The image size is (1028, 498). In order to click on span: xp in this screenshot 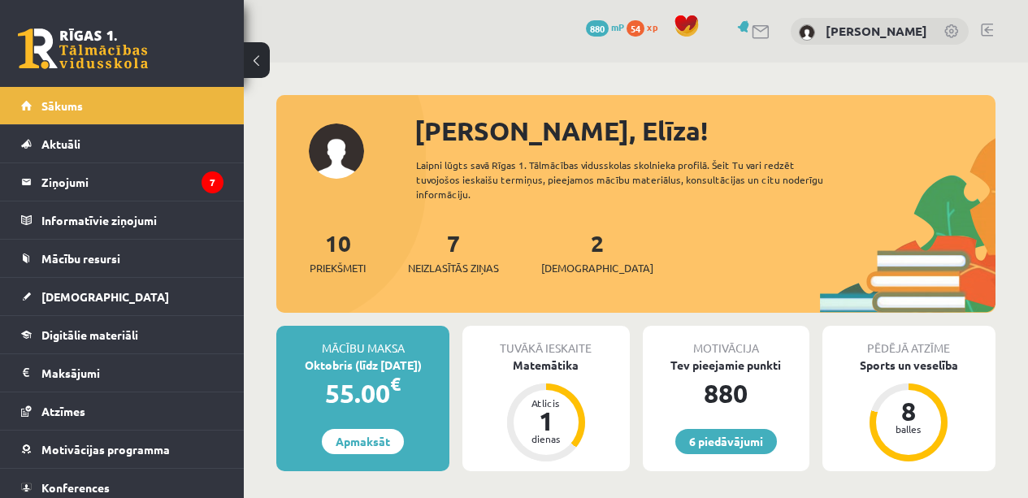, I will do `click(652, 27)`.